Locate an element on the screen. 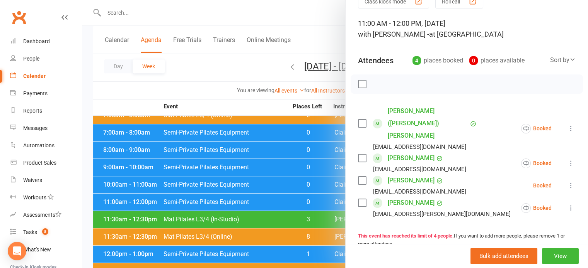  div: places available is located at coordinates (496, 61).